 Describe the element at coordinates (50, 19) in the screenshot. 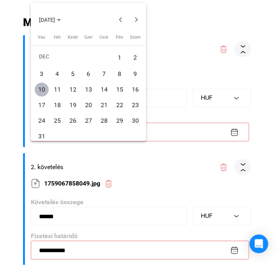

I see `button: Choose month and year` at that location.